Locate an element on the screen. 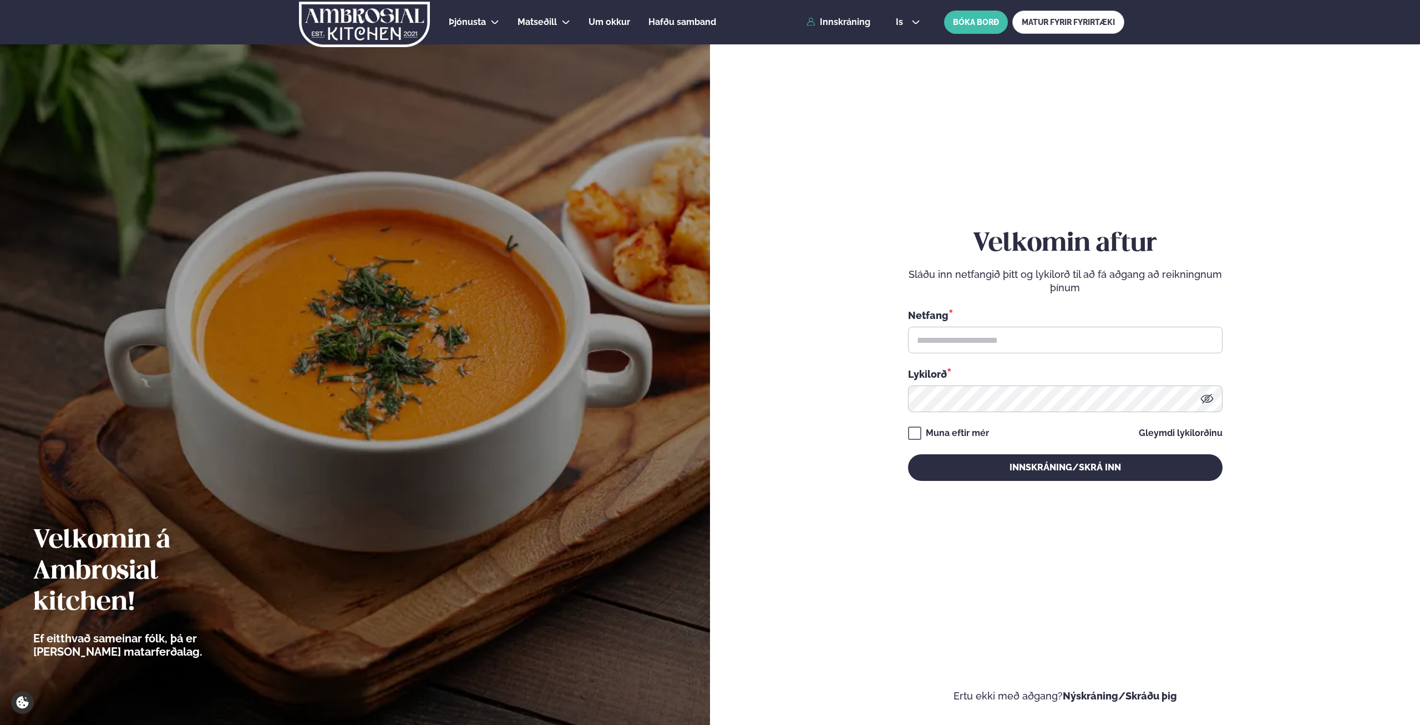  a: Nýskráning/Skráðu þig is located at coordinates (1120, 695).